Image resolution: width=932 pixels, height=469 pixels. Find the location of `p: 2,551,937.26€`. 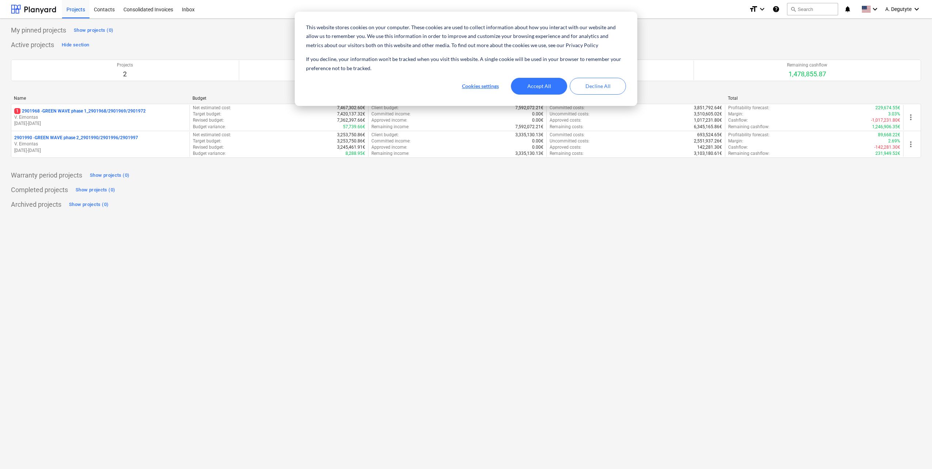

p: 2,551,937.26€ is located at coordinates (707, 141).